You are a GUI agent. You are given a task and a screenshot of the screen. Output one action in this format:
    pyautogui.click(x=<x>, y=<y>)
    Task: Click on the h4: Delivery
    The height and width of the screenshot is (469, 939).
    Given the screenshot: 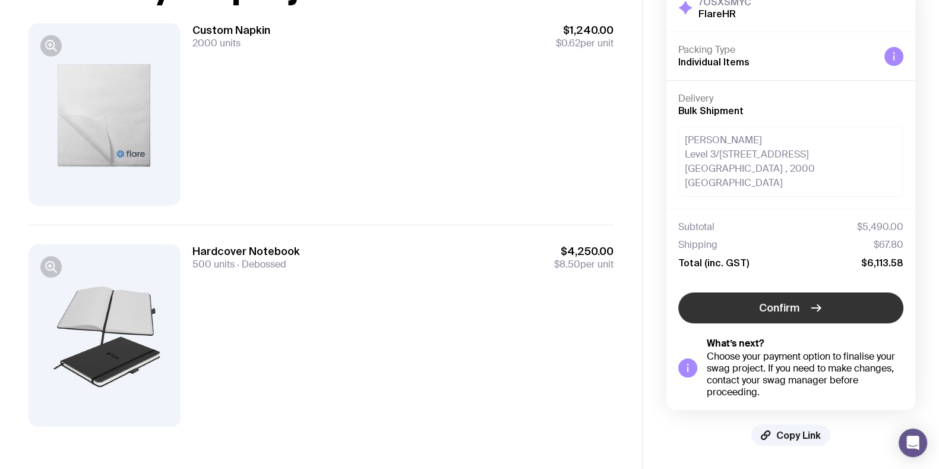 What is the action you would take?
    pyautogui.click(x=791, y=99)
    